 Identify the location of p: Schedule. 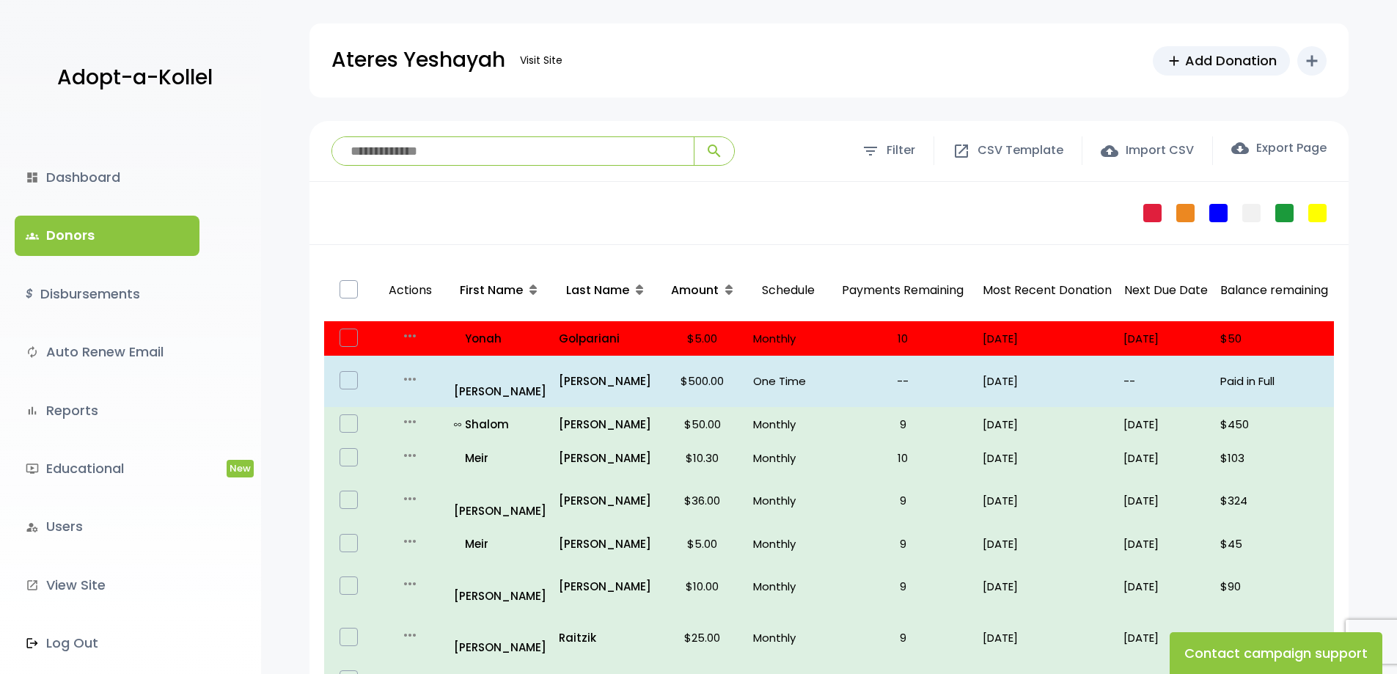
(787, 290).